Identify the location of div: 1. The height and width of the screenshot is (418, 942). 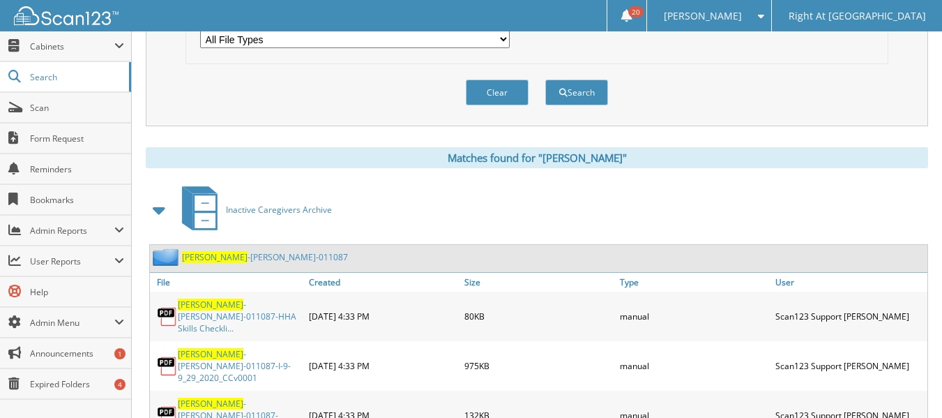
(120, 354).